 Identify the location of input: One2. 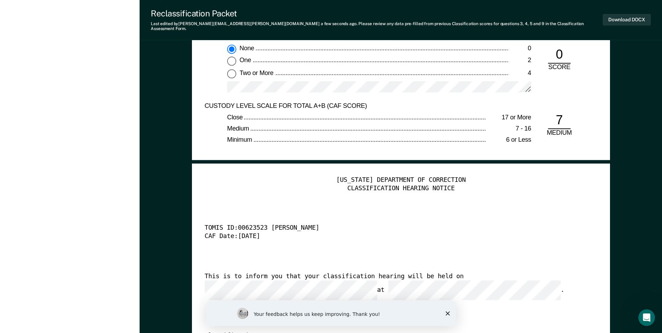
(232, 61).